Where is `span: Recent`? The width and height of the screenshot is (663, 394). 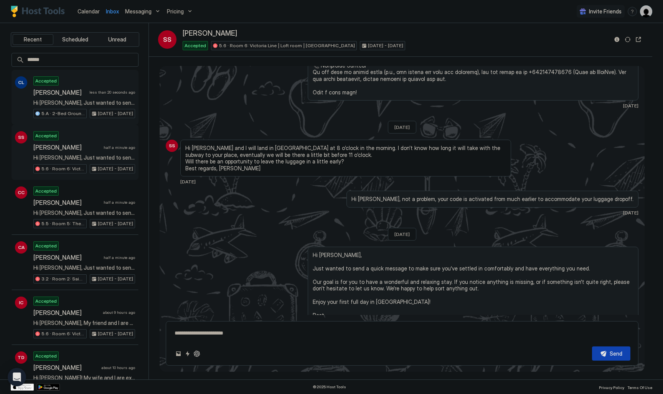
span: Recent is located at coordinates (33, 40).